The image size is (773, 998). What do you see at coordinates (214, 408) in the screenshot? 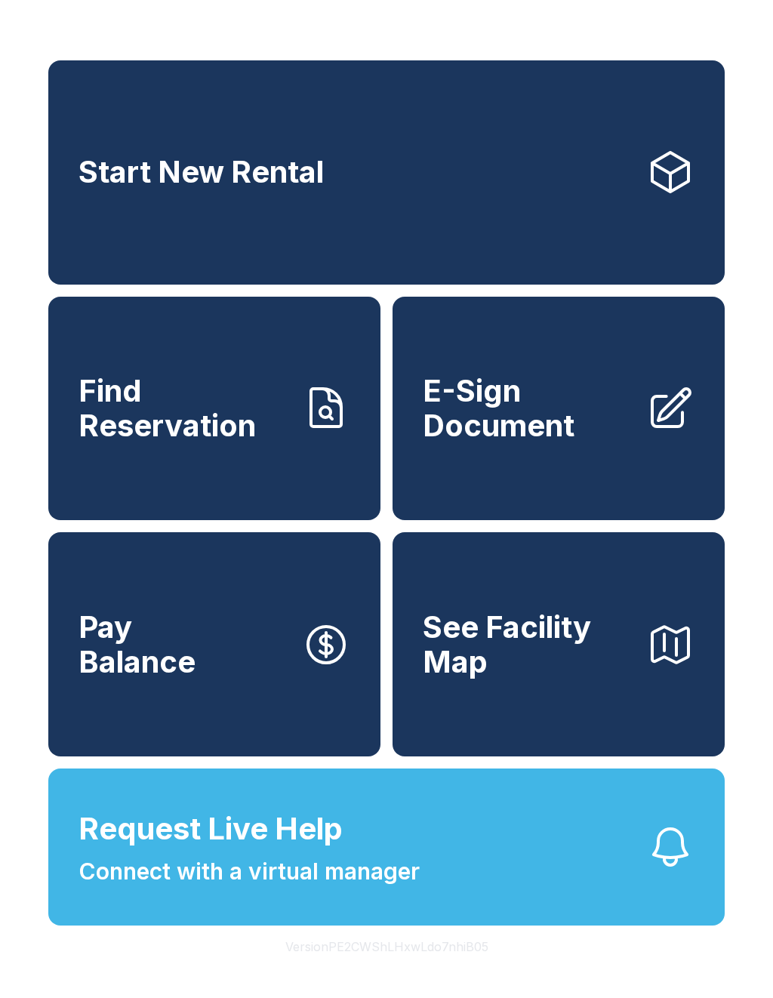
I see `a: Find Reservation` at bounding box center [214, 408].